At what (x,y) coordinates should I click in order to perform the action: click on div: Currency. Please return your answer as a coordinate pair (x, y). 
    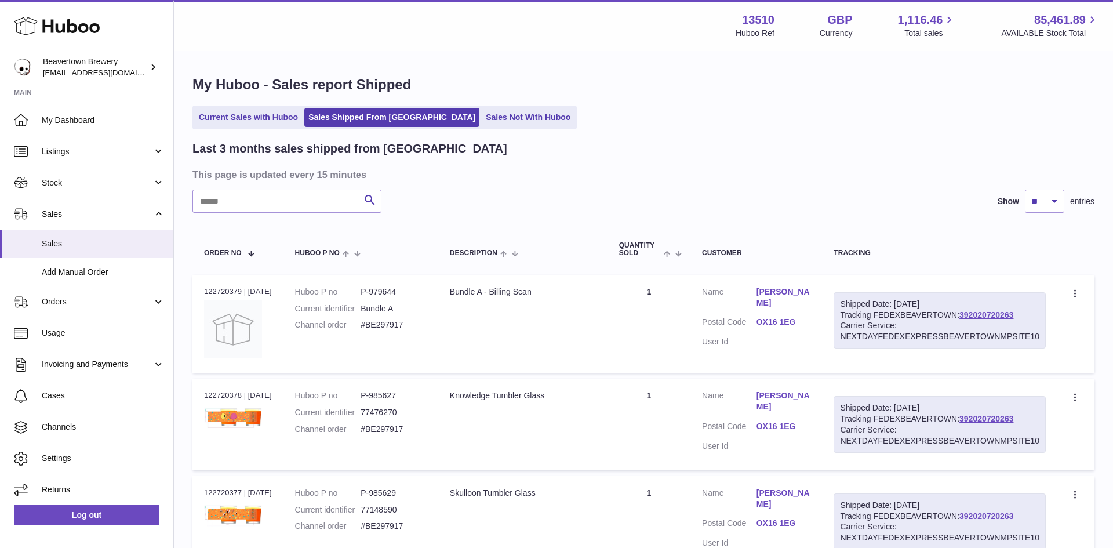
    Looking at the image, I should click on (836, 33).